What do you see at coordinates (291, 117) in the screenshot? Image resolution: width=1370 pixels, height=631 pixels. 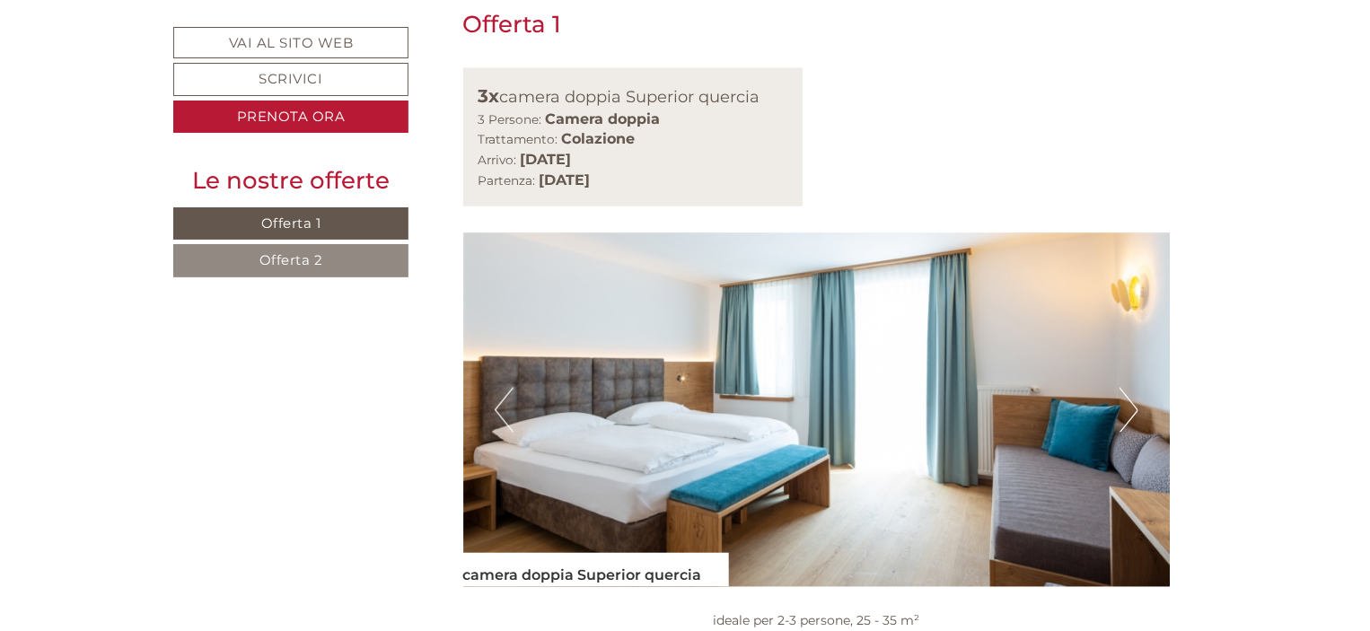 I see `a: Prenota ora` at bounding box center [291, 117].